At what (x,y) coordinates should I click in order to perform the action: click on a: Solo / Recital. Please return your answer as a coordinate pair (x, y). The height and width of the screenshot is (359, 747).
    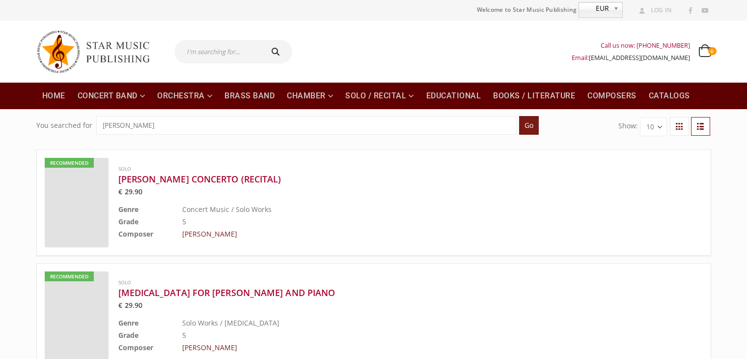
    Looking at the image, I should click on (380, 96).